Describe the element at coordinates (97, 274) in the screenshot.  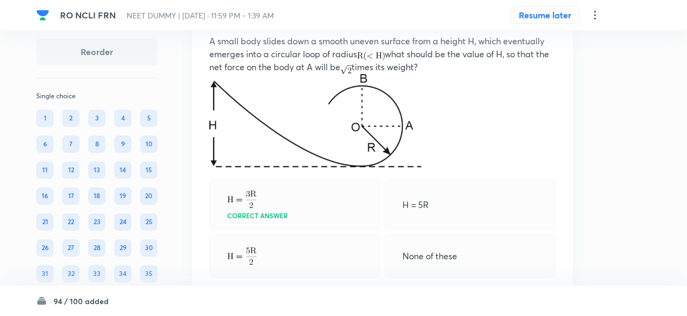
I see `div: 33` at that location.